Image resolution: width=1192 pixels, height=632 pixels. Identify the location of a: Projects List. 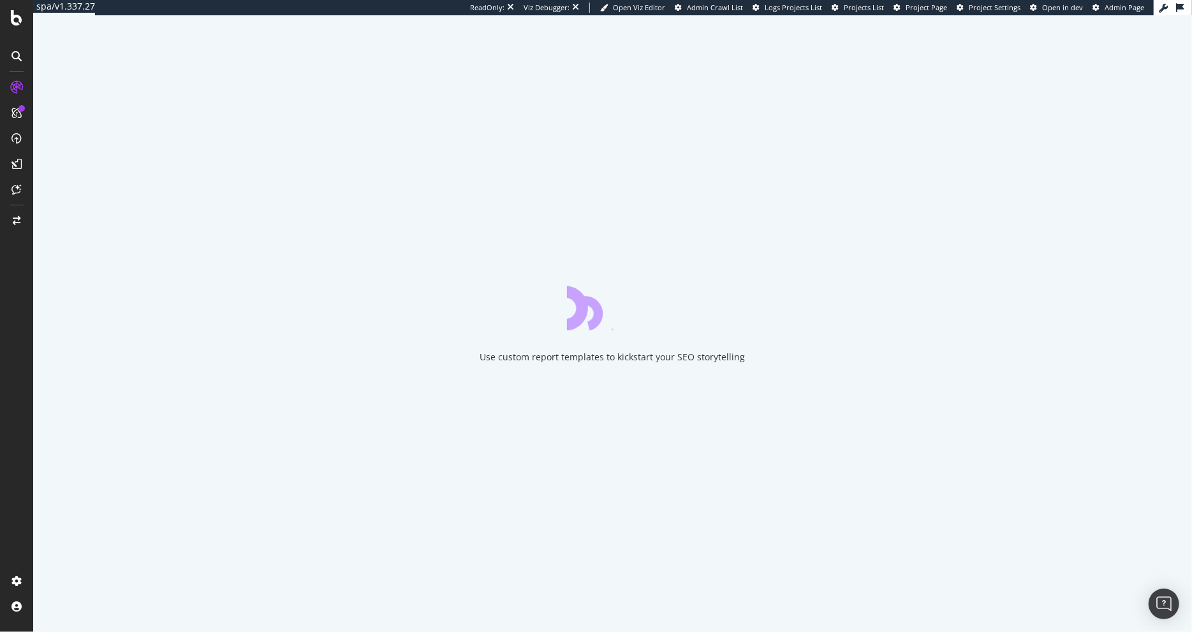
(858, 8).